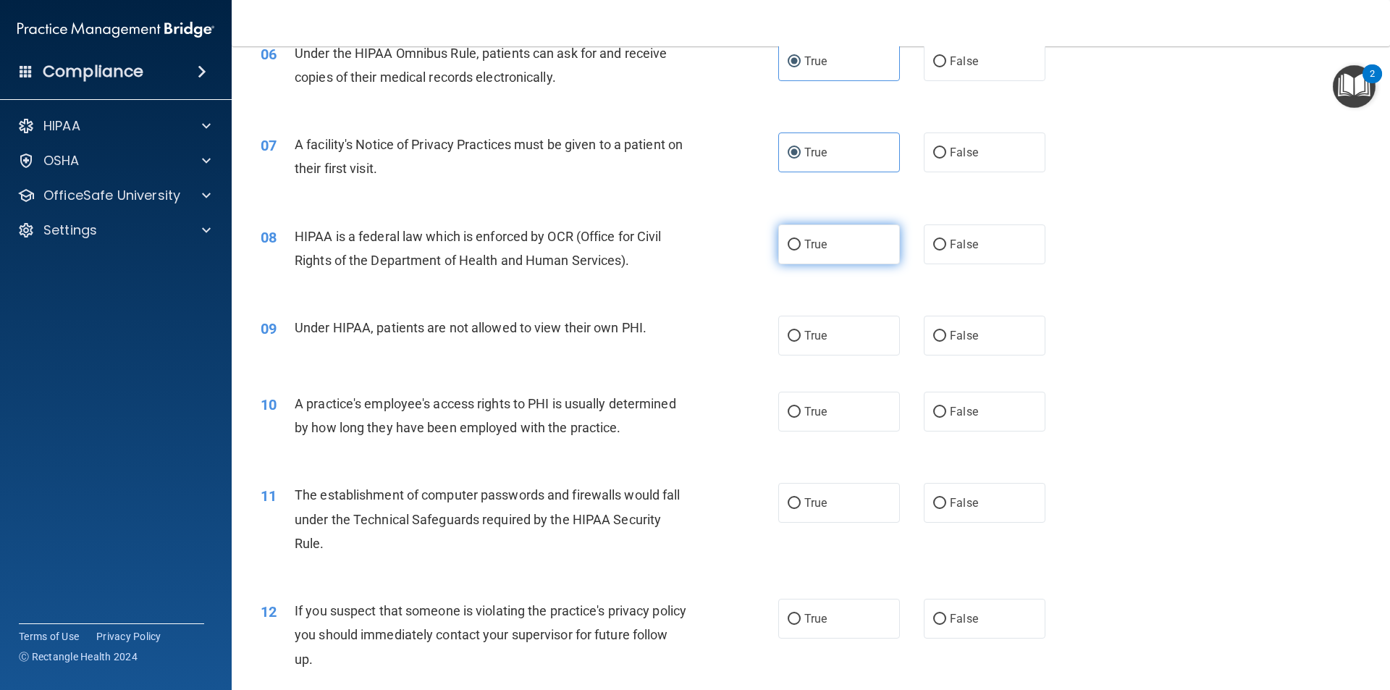 The height and width of the screenshot is (690, 1390). What do you see at coordinates (70, 230) in the screenshot?
I see `p: Settings` at bounding box center [70, 230].